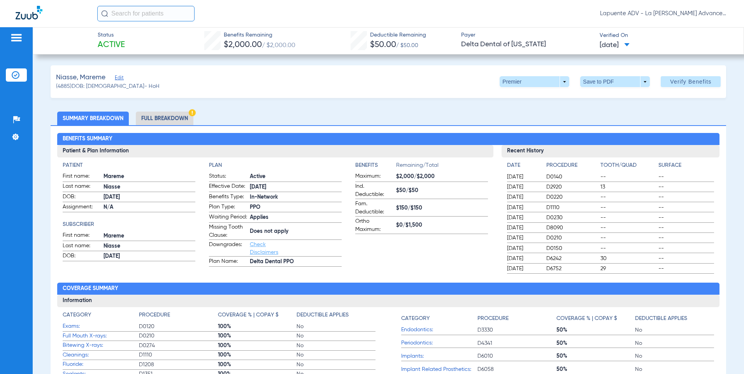 The height and width of the screenshot is (374, 744). Describe the element at coordinates (101, 326) in the screenshot. I see `span: Exams:` at that location.